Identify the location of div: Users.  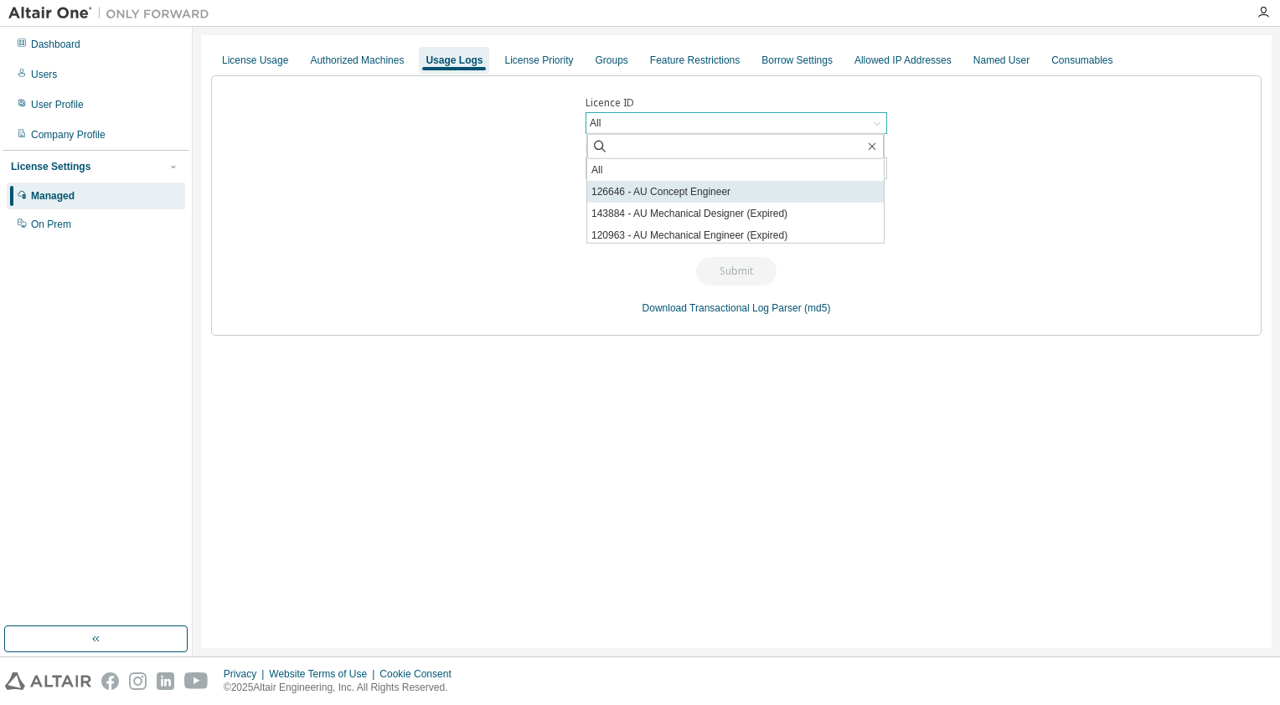
(44, 75).